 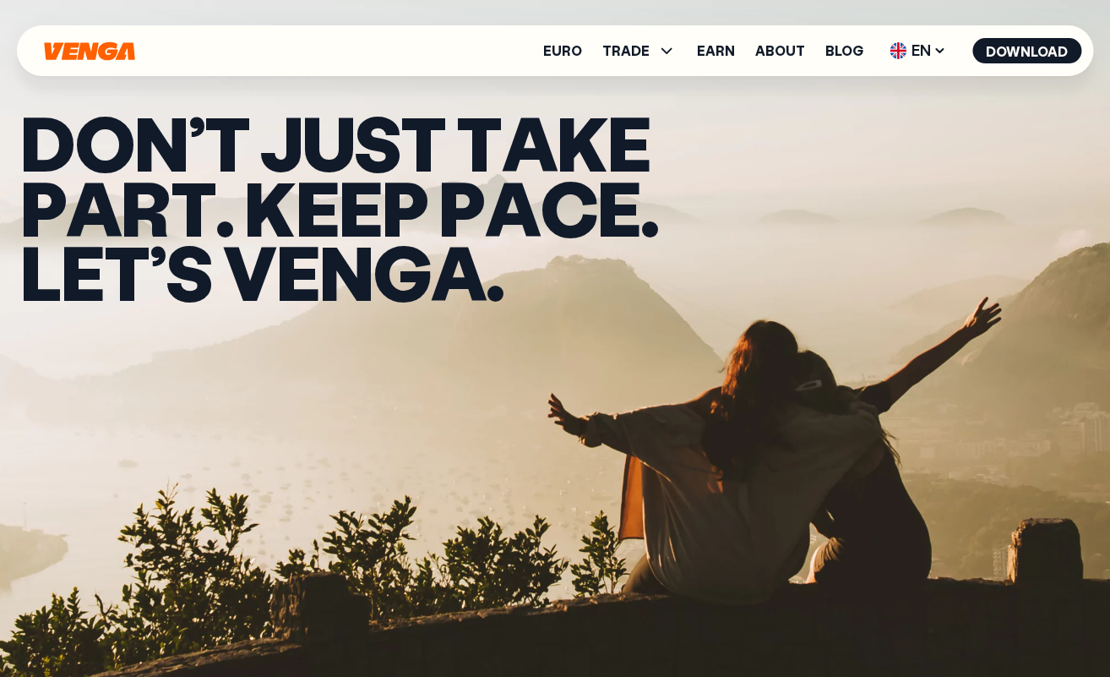 I want to click on span: j, so click(x=281, y=142).